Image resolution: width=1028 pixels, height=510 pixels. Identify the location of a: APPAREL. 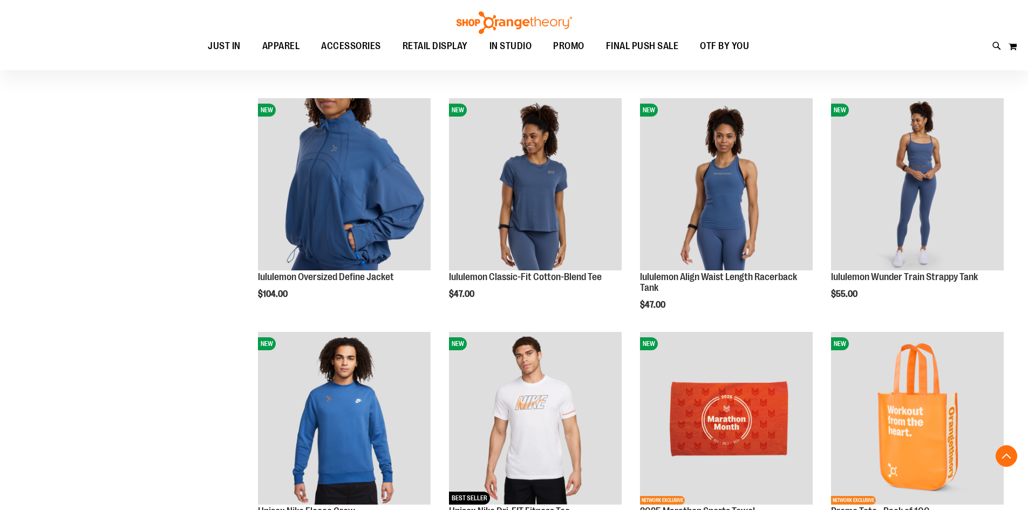
(281, 46).